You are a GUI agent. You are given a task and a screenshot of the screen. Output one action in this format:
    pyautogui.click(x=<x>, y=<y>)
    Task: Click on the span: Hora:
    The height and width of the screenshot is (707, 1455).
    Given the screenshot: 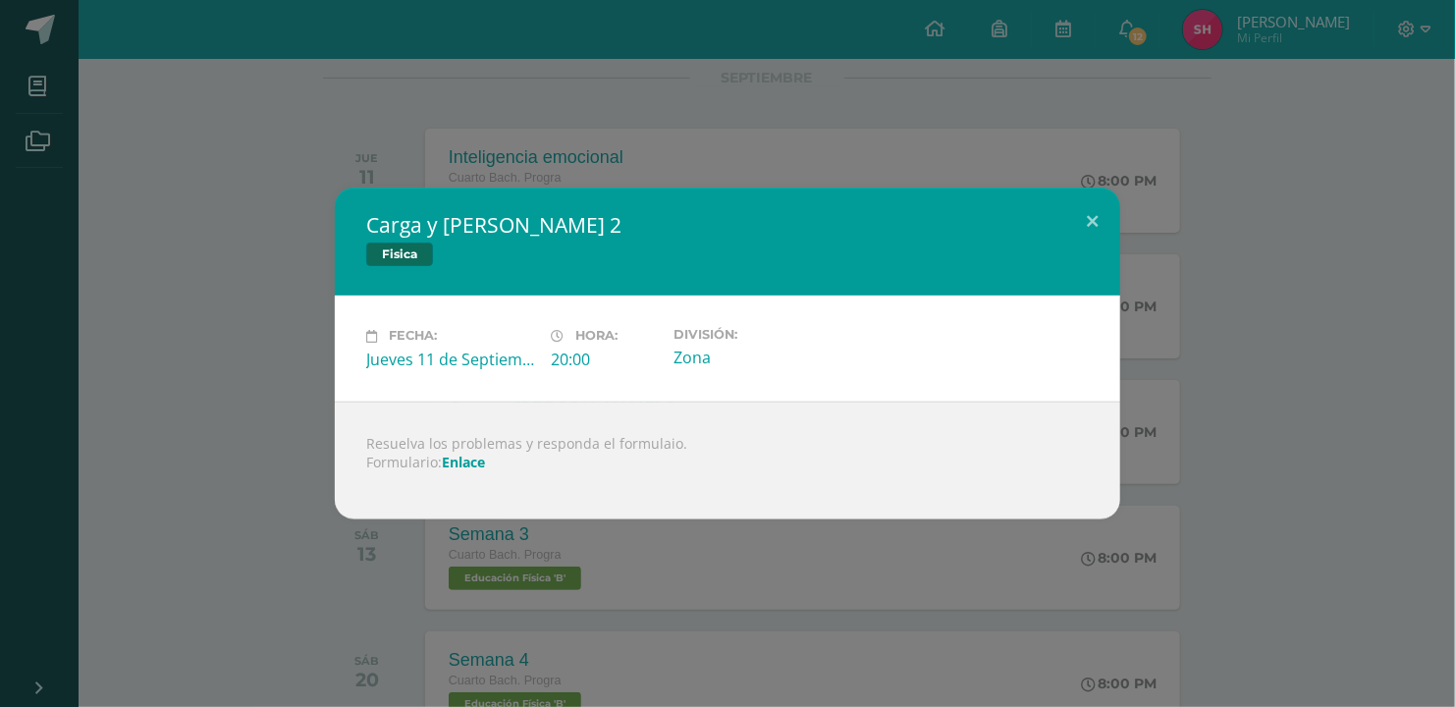 What is the action you would take?
    pyautogui.click(x=596, y=336)
    